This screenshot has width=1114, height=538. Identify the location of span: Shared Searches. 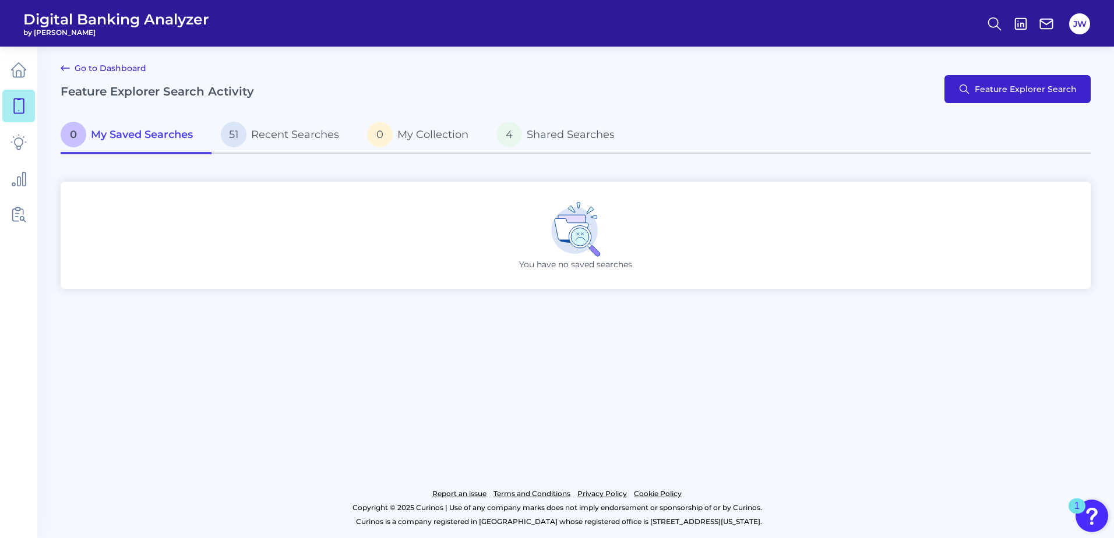
(570, 135).